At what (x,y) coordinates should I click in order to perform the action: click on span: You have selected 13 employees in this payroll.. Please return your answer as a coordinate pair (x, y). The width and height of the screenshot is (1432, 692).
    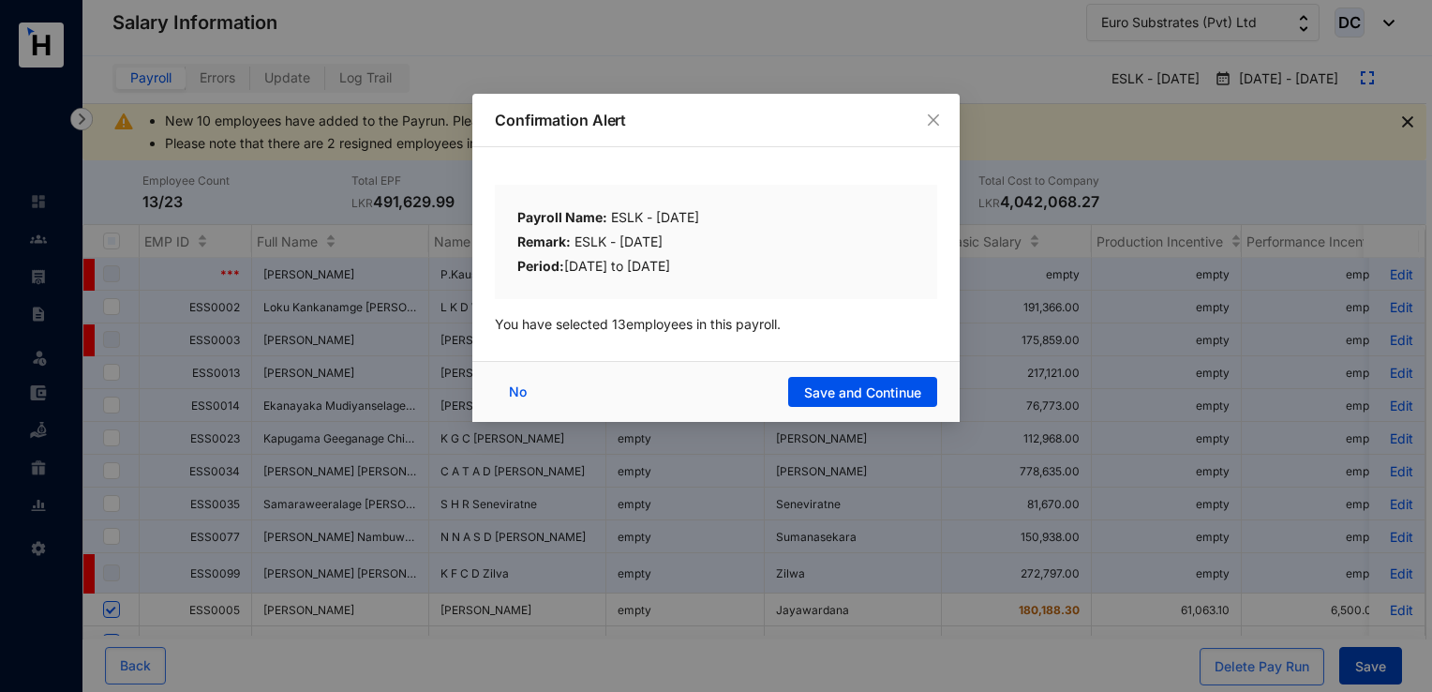
    Looking at the image, I should click on (637, 323).